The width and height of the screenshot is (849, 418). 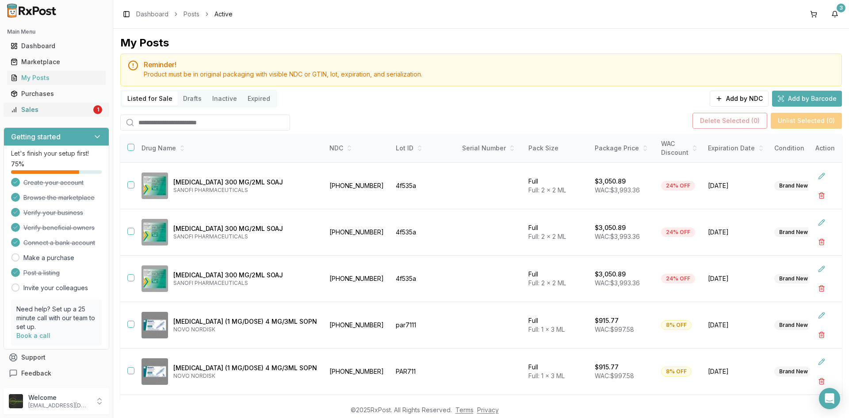 I want to click on button: My Posts, so click(x=56, y=78).